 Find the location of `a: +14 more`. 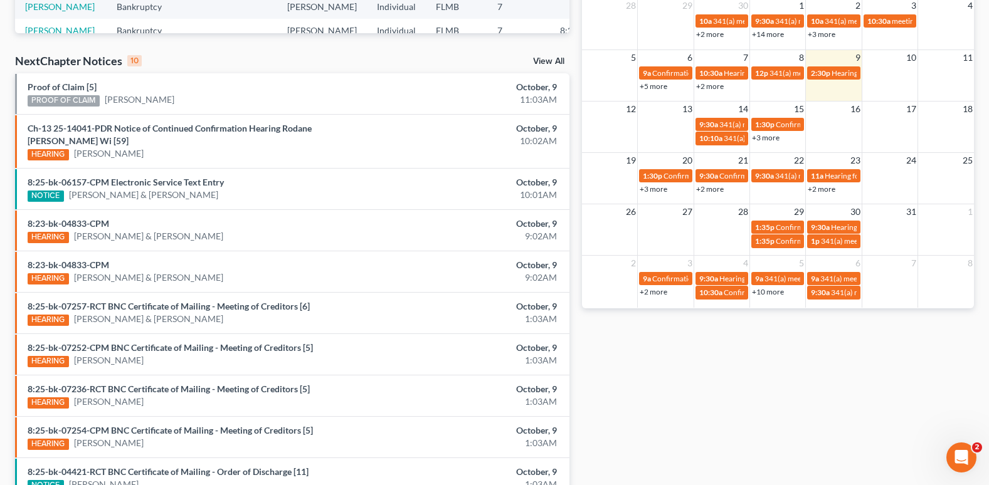

a: +14 more is located at coordinates (767, 34).